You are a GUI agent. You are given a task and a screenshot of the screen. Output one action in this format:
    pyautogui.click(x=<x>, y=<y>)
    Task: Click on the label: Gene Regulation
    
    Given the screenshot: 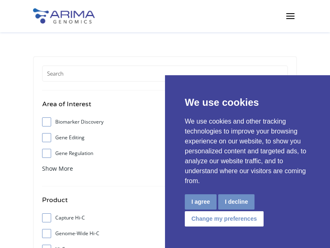 What is the action you would take?
    pyautogui.click(x=165, y=153)
    